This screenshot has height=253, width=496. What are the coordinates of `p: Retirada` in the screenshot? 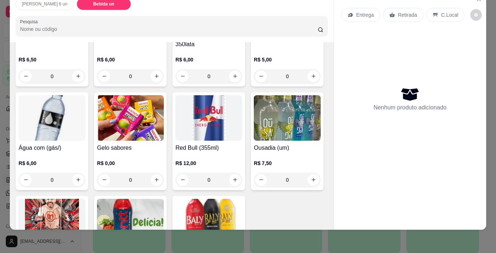 It's located at (407, 15).